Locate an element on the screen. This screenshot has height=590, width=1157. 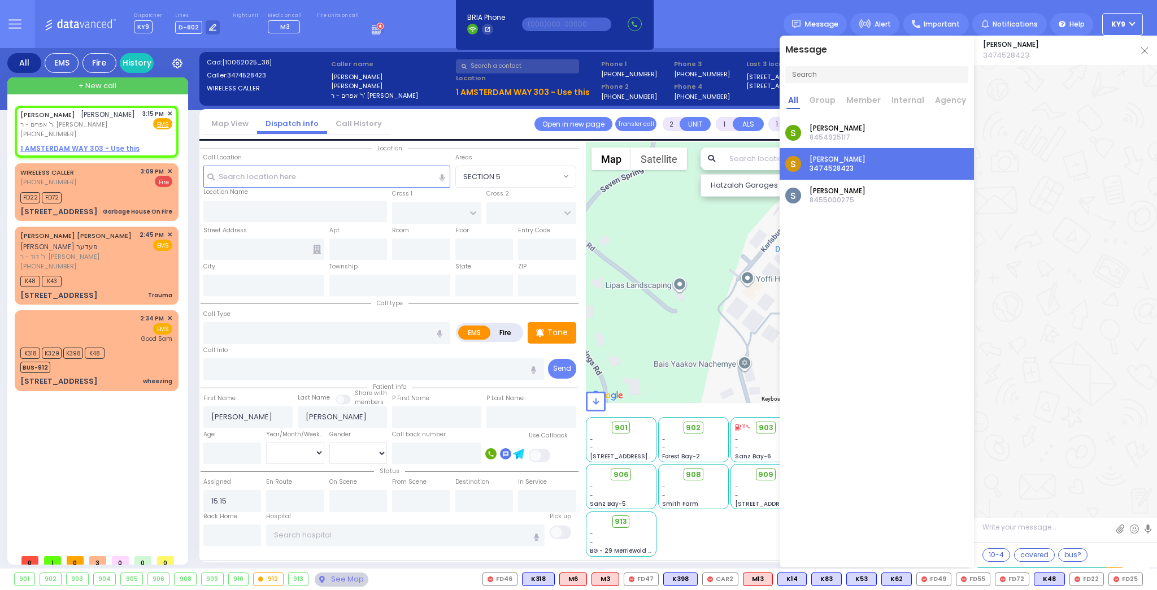
label: En Route is located at coordinates (279, 482).